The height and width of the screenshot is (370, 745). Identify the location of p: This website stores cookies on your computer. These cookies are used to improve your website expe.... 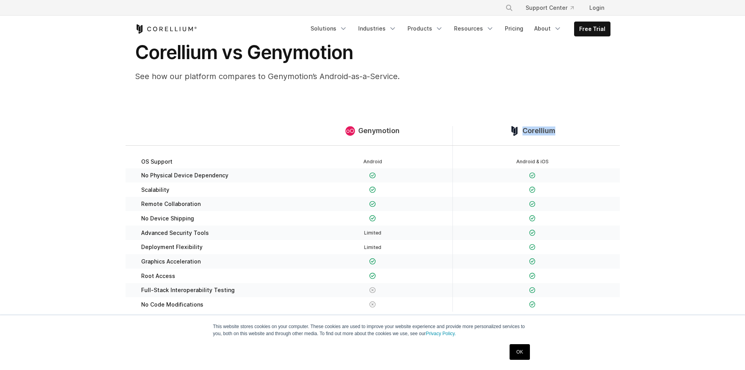
(373, 330).